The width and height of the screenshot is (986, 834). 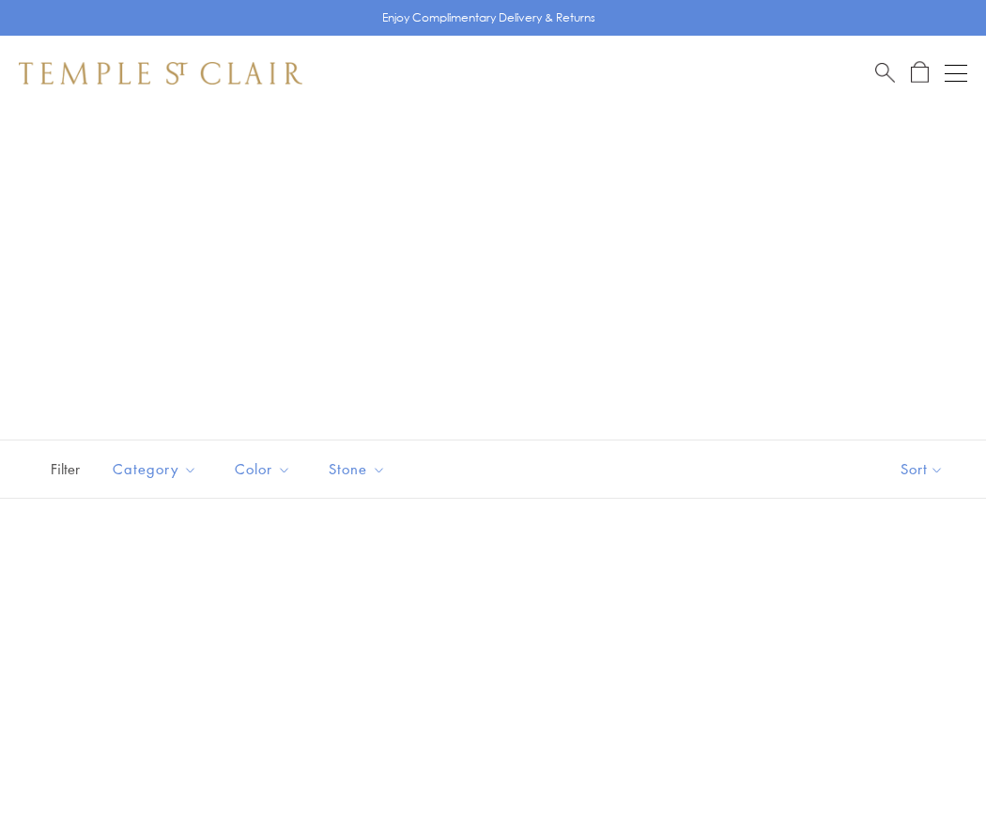 I want to click on button: Open navigation, so click(x=956, y=73).